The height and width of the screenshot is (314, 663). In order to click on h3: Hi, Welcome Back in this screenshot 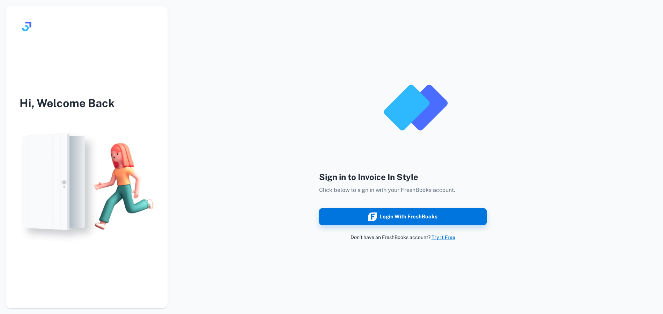, I will do `click(87, 103)`.